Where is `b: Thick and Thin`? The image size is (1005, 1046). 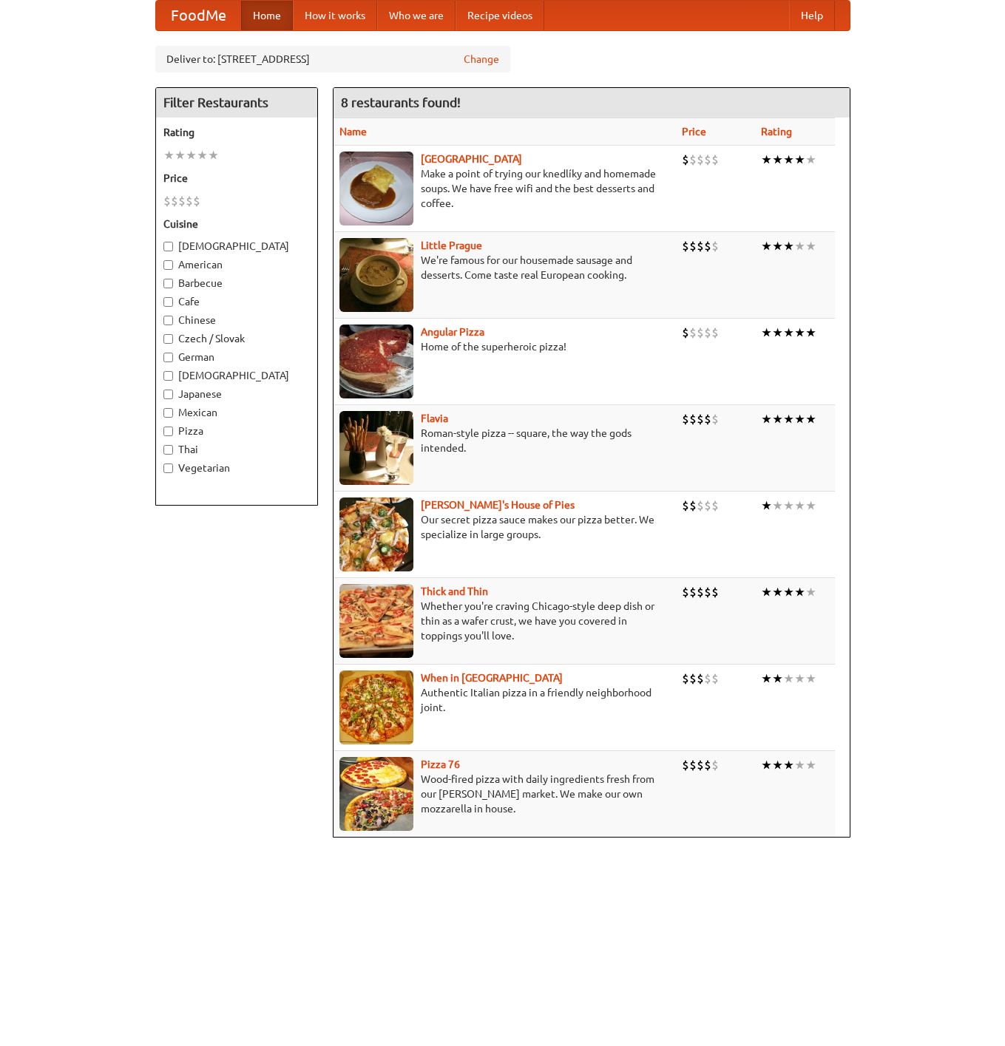 b: Thick and Thin is located at coordinates (454, 591).